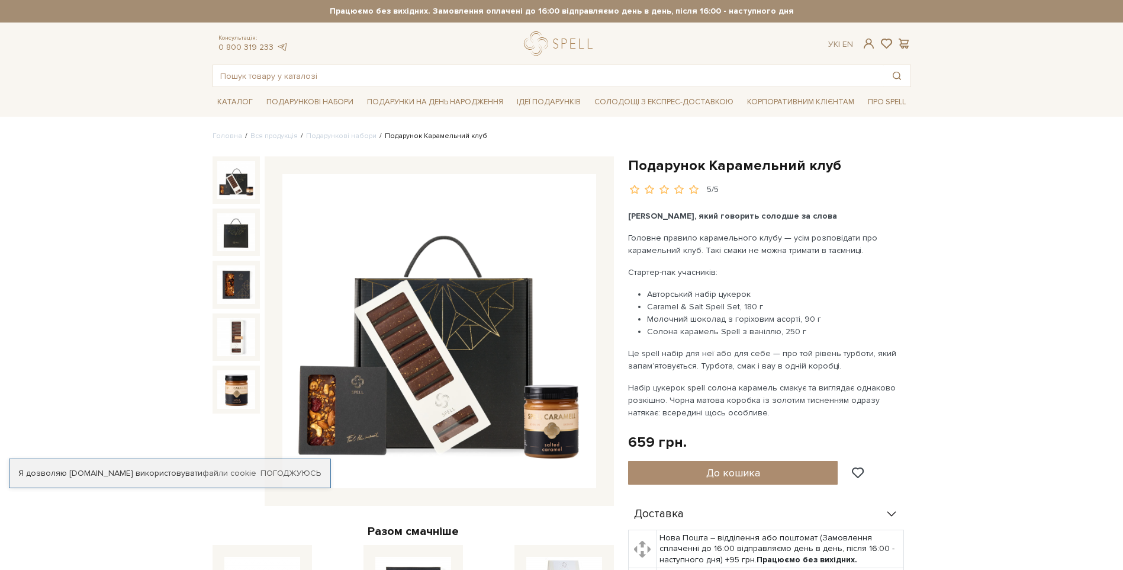  Describe the element at coordinates (227, 136) in the screenshot. I see `a: Головна` at that location.